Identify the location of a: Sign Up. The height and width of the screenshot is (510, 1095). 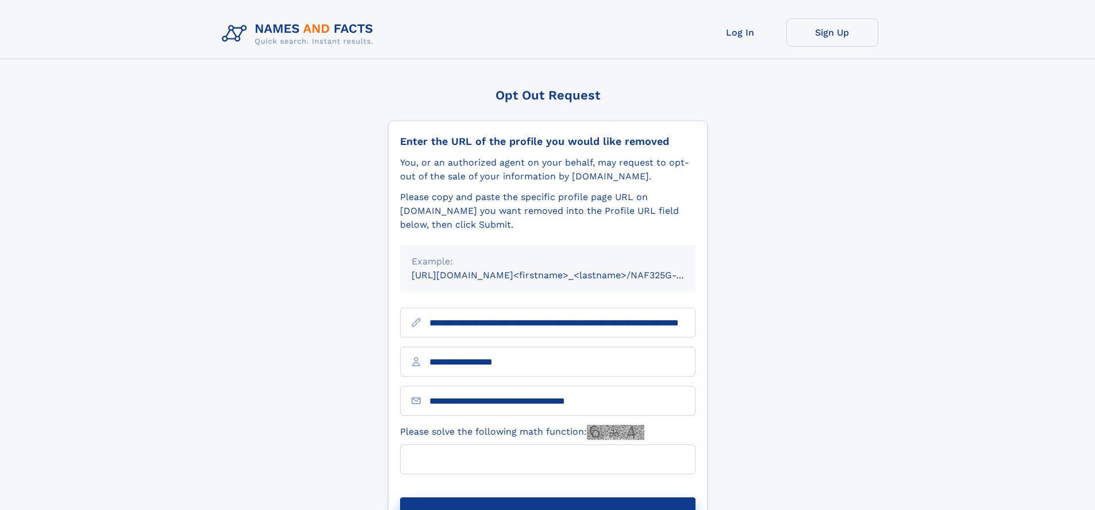
(832, 32).